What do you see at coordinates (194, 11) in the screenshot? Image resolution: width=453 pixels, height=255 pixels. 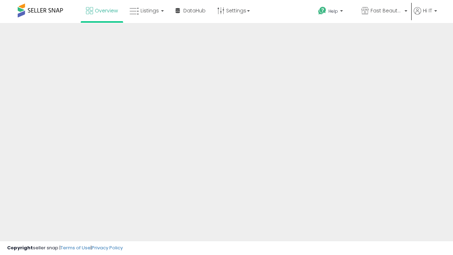 I see `span: DataHub` at bounding box center [194, 11].